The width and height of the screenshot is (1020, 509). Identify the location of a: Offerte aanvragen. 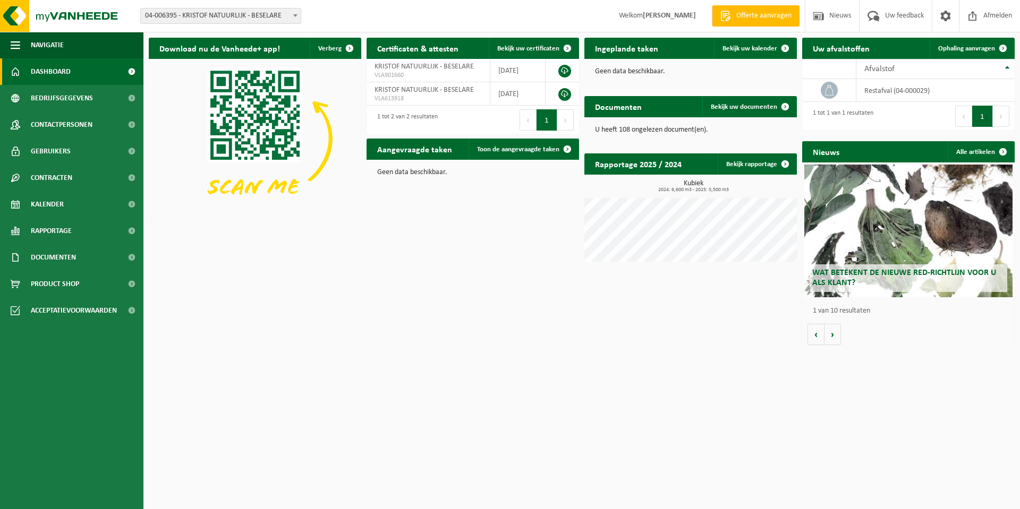
(755, 16).